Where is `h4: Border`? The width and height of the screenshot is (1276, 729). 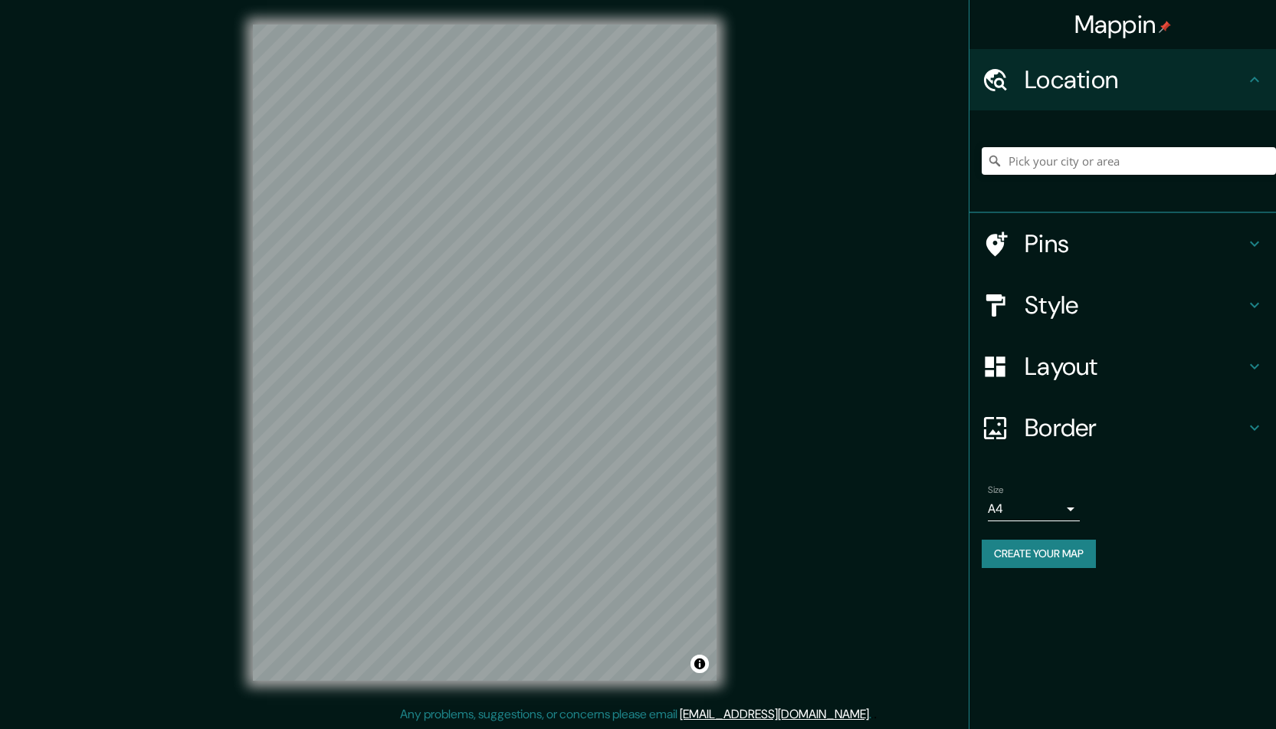 h4: Border is located at coordinates (1135, 428).